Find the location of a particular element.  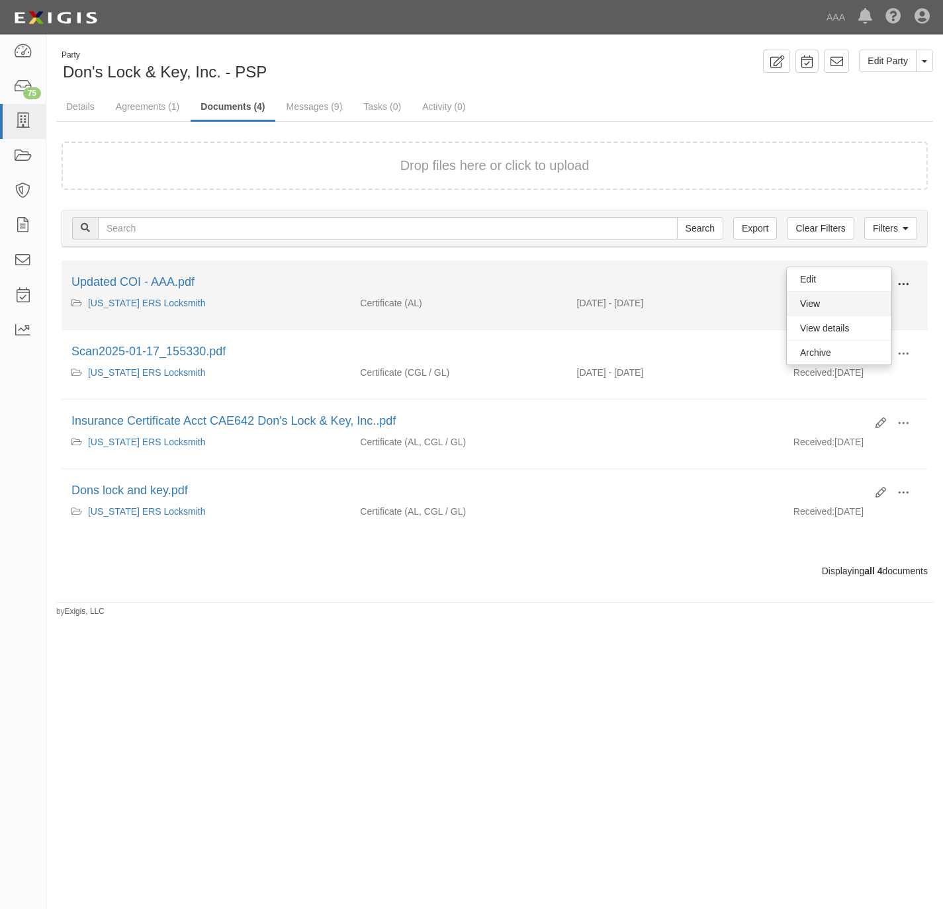

b: all 4 is located at coordinates (873, 571).